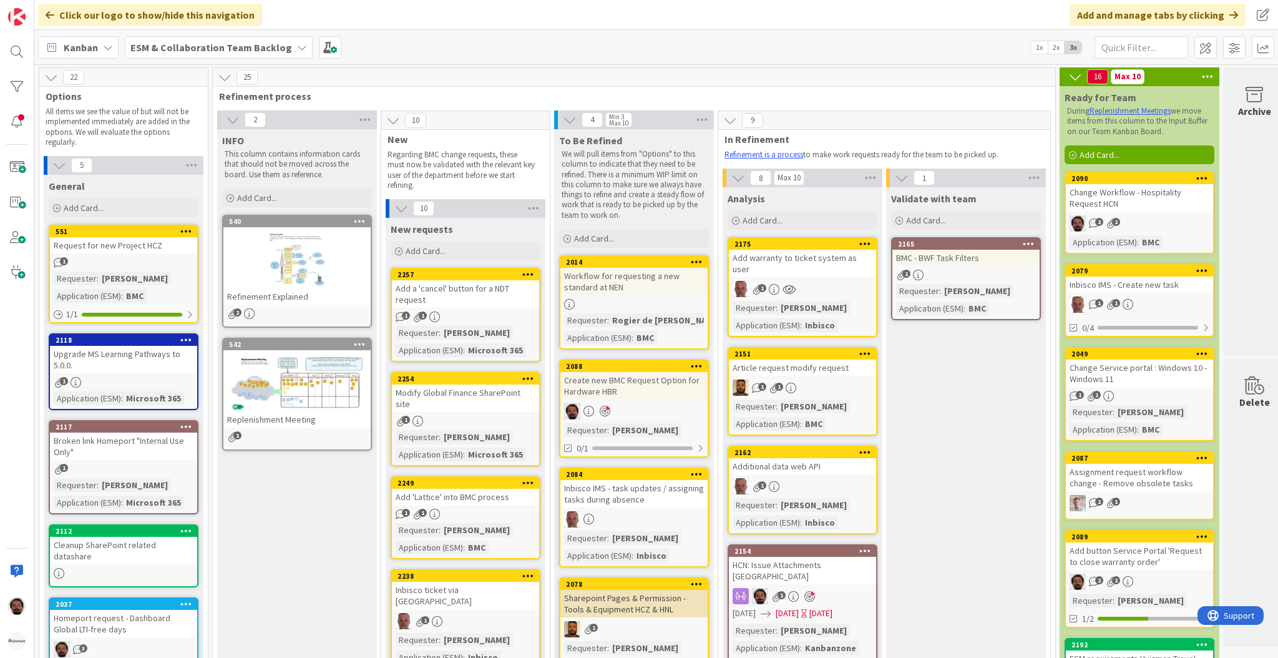  Describe the element at coordinates (879, 139) in the screenshot. I see `span: In Refinement` at that location.